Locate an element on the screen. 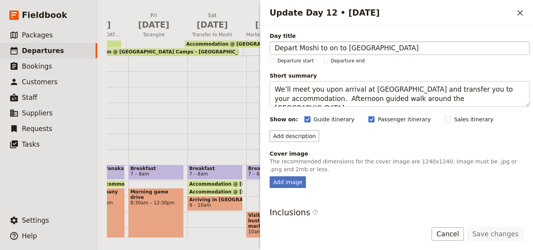 The height and width of the screenshot is (250, 533). span: Tarangire is located at coordinates (154, 35).